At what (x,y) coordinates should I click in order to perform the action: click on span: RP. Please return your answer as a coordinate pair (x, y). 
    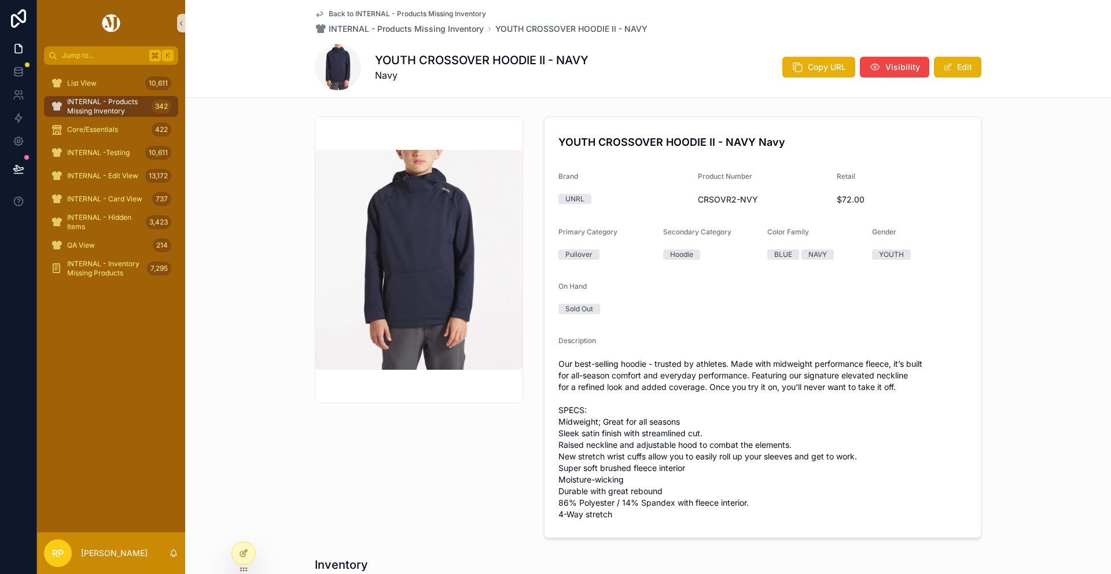
    Looking at the image, I should click on (58, 553).